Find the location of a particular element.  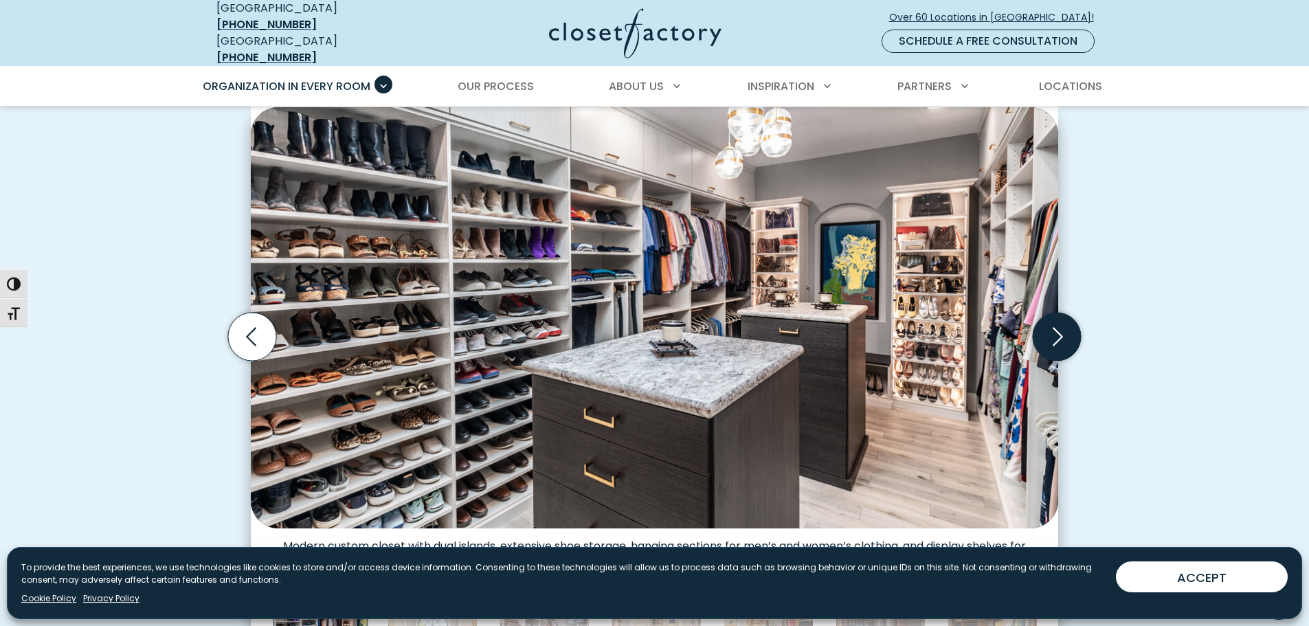

button: Next slide is located at coordinates (1057, 337).